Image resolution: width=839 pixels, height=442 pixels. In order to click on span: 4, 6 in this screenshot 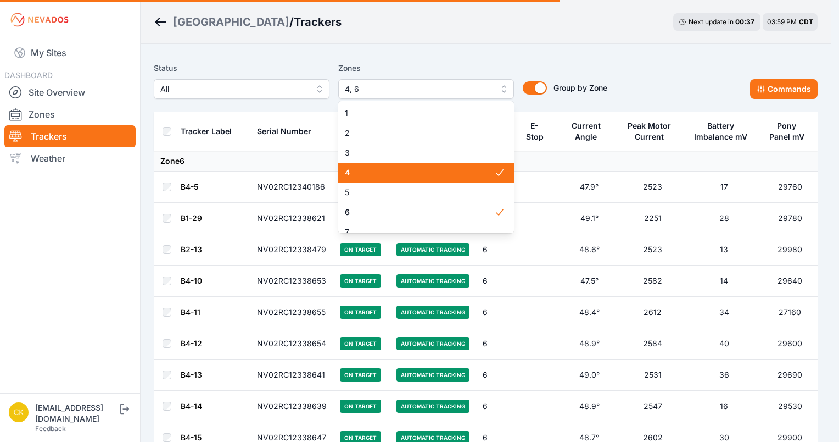, I will do `click(419, 89)`.